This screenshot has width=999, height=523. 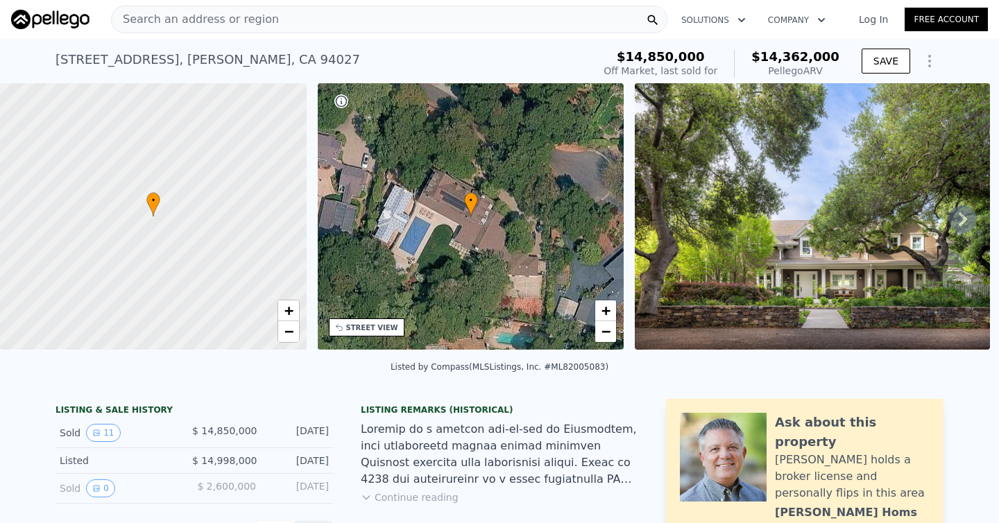 I want to click on button: Continue reading, so click(x=409, y=497).